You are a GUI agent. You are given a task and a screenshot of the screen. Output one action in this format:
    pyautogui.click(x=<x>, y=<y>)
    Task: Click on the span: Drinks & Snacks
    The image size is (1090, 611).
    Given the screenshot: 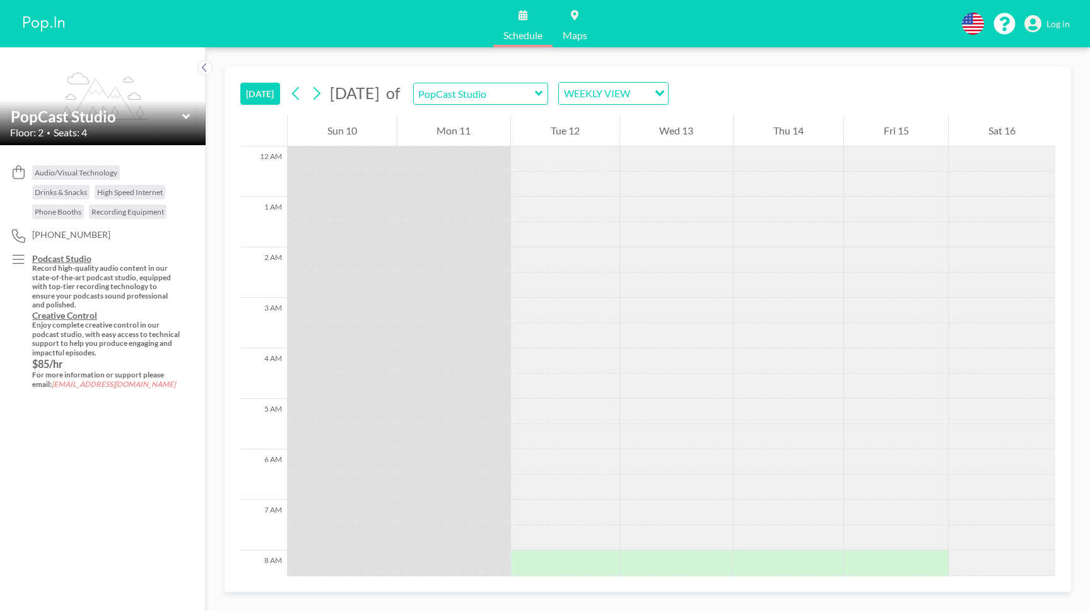 What is the action you would take?
    pyautogui.click(x=61, y=192)
    